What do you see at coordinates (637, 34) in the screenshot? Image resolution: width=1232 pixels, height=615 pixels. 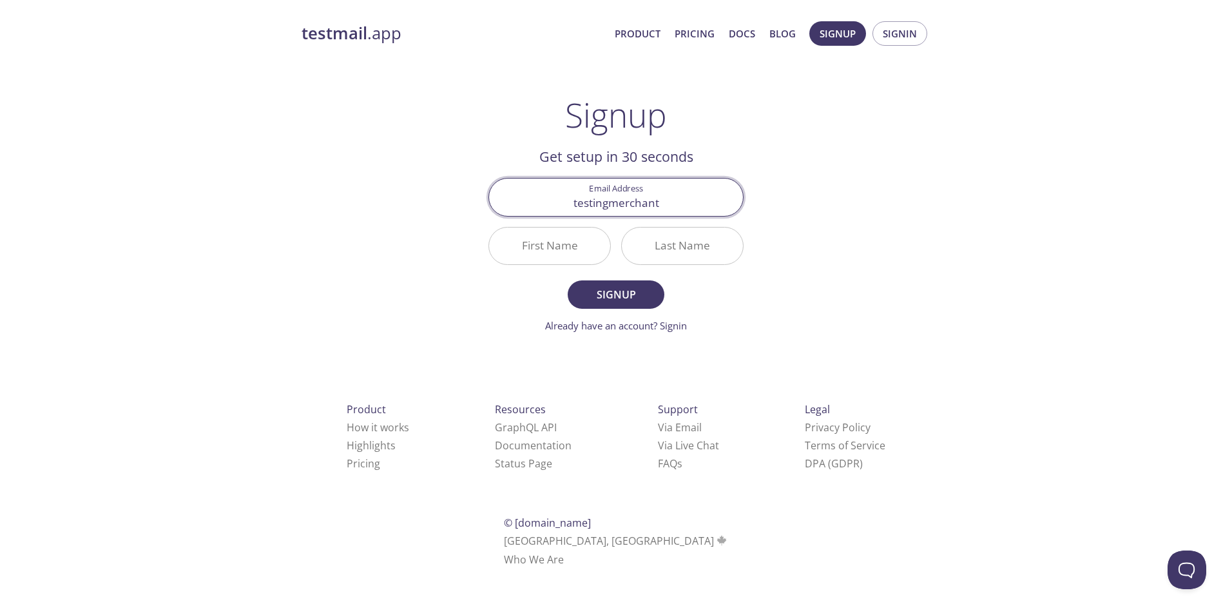 I see `a: Product` at bounding box center [637, 34].